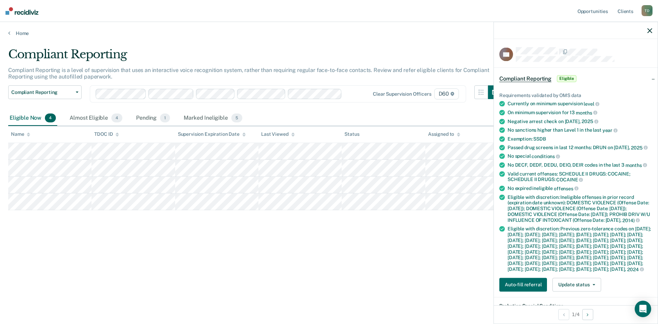  What do you see at coordinates (563, 314) in the screenshot?
I see `button: Previous Opportunity` at bounding box center [563, 314].